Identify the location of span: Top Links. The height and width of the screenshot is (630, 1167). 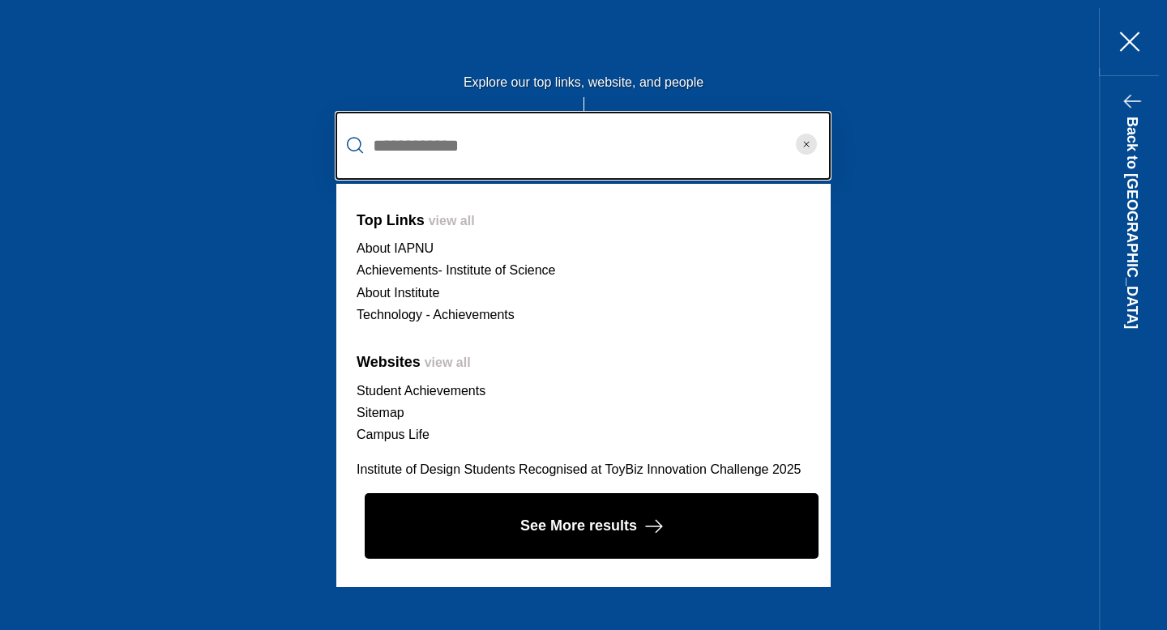
(390, 220).